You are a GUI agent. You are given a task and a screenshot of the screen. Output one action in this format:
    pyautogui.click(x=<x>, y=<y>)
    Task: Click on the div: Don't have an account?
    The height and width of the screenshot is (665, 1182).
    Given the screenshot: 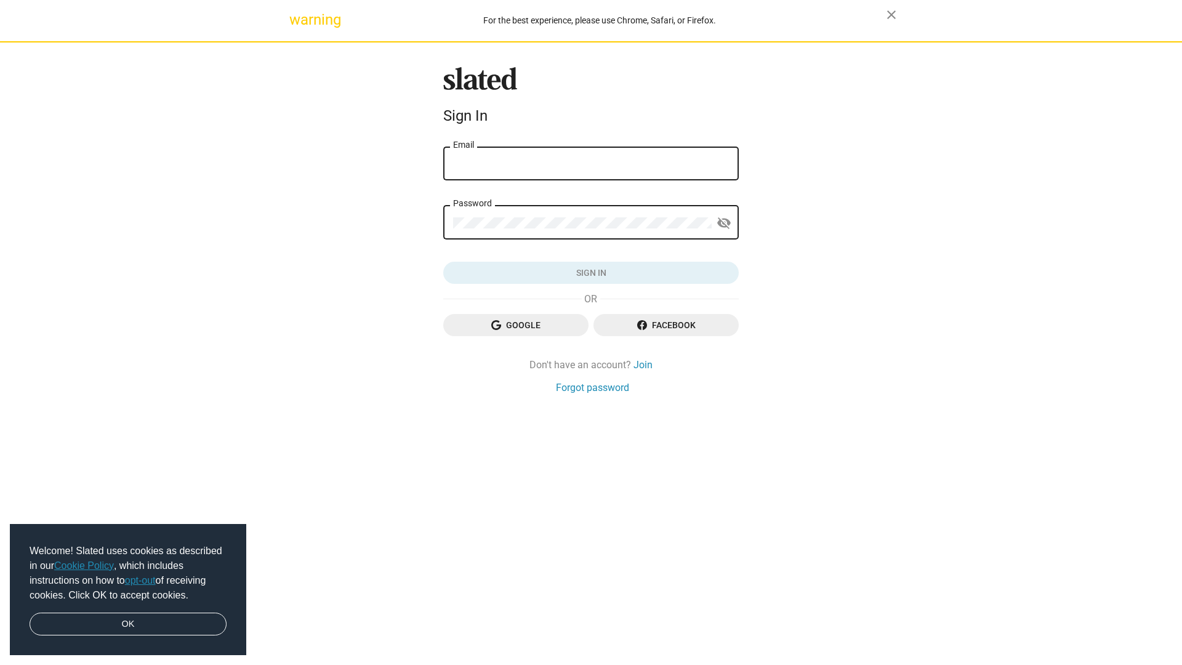 What is the action you would take?
    pyautogui.click(x=591, y=364)
    